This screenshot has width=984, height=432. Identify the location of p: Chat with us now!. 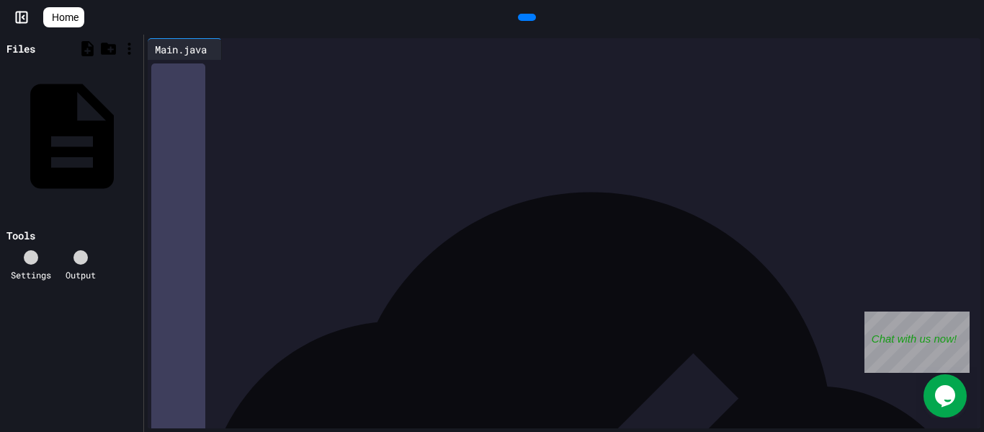
(50, 27).